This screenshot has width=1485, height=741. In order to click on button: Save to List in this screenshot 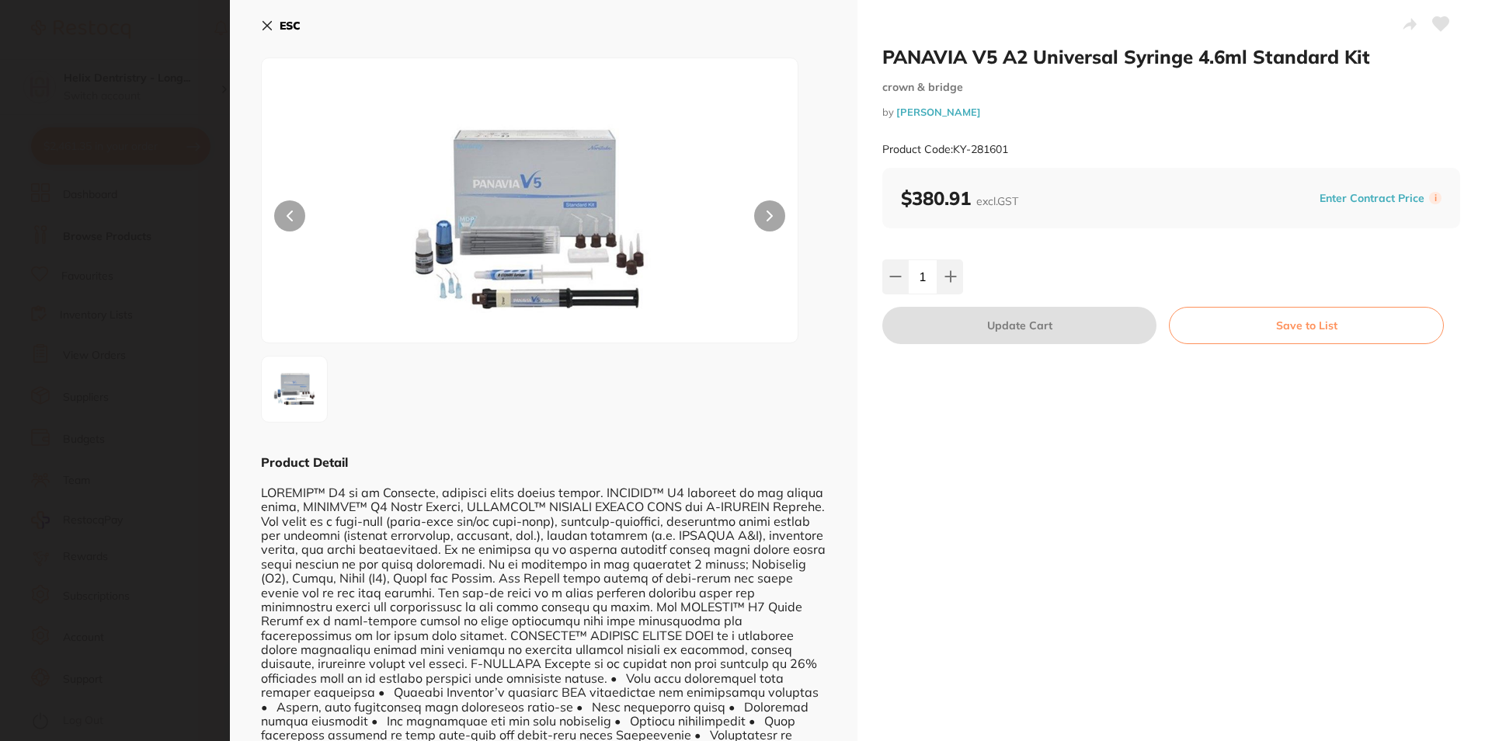, I will do `click(1307, 325)`.